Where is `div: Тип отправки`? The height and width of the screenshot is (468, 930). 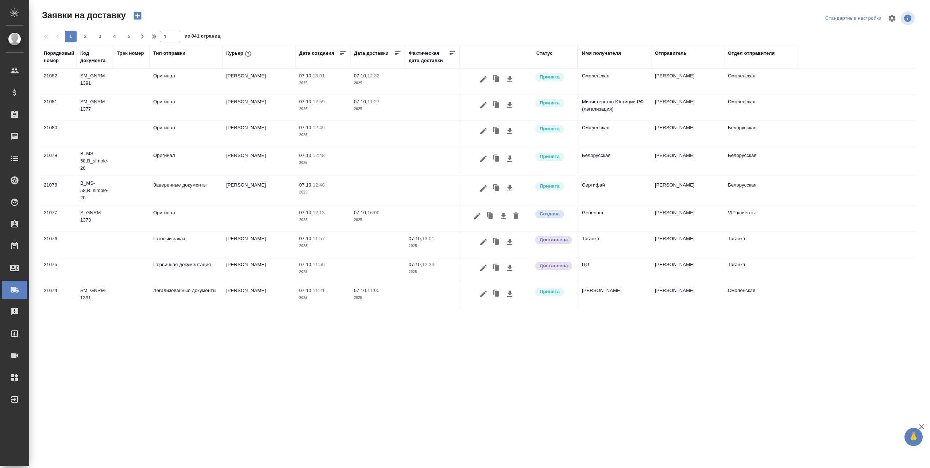 div: Тип отправки is located at coordinates (169, 53).